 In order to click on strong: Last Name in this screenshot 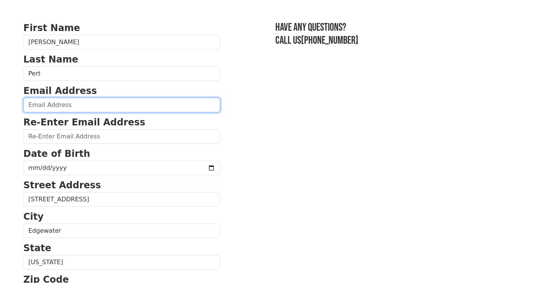, I will do `click(51, 59)`.